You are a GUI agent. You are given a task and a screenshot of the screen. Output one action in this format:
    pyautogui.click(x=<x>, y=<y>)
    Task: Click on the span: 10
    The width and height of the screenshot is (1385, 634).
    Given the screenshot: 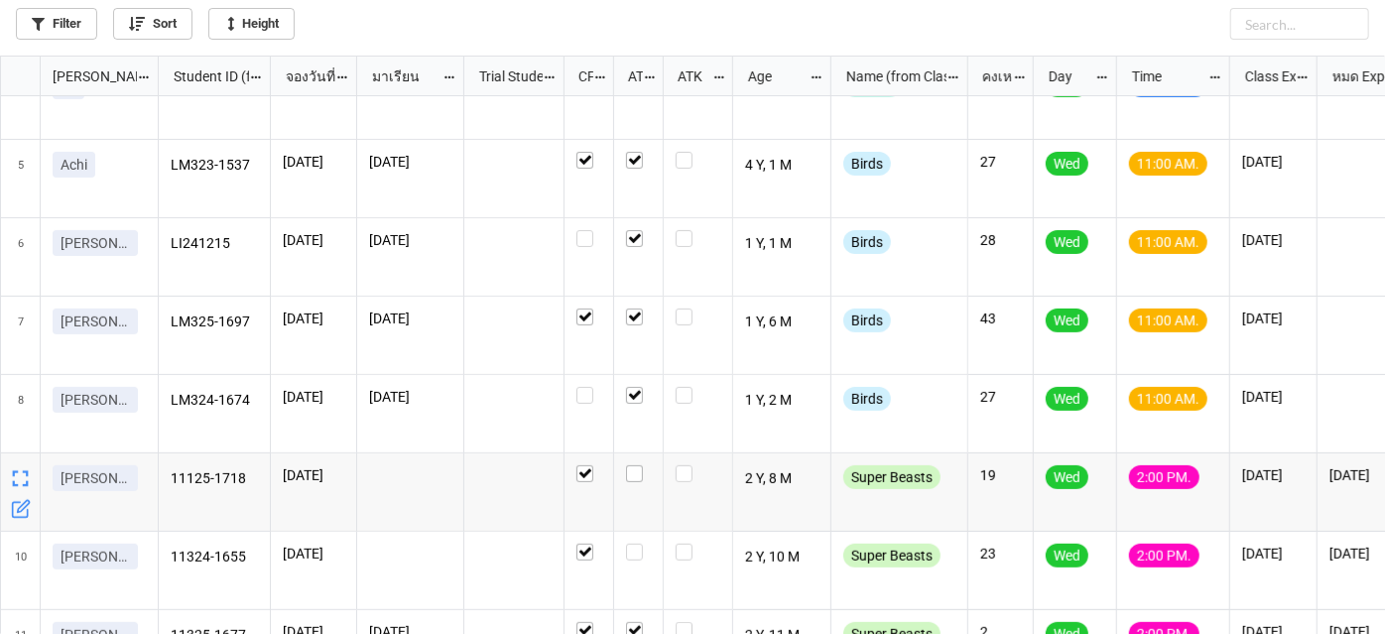 What is the action you would take?
    pyautogui.click(x=21, y=570)
    